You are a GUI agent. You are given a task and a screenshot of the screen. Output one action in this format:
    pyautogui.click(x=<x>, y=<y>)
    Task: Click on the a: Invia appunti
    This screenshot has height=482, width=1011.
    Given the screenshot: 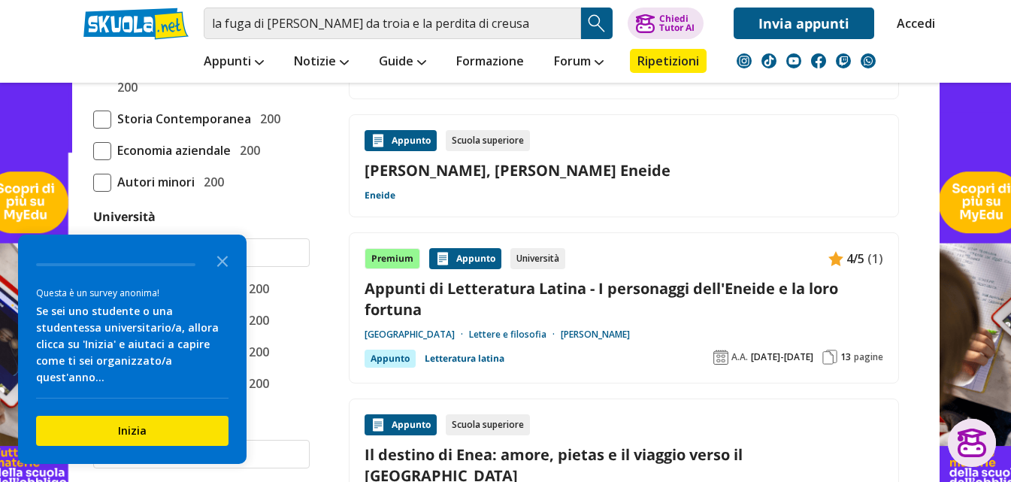 What is the action you would take?
    pyautogui.click(x=804, y=23)
    